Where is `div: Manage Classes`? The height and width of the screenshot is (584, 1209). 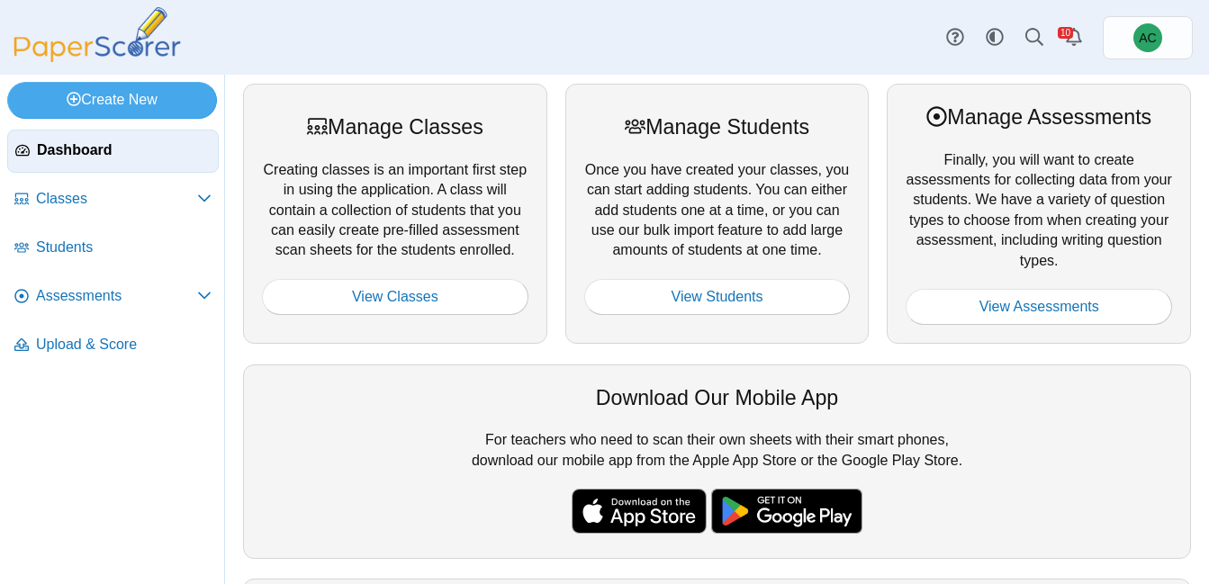 div: Manage Classes is located at coordinates (395, 127).